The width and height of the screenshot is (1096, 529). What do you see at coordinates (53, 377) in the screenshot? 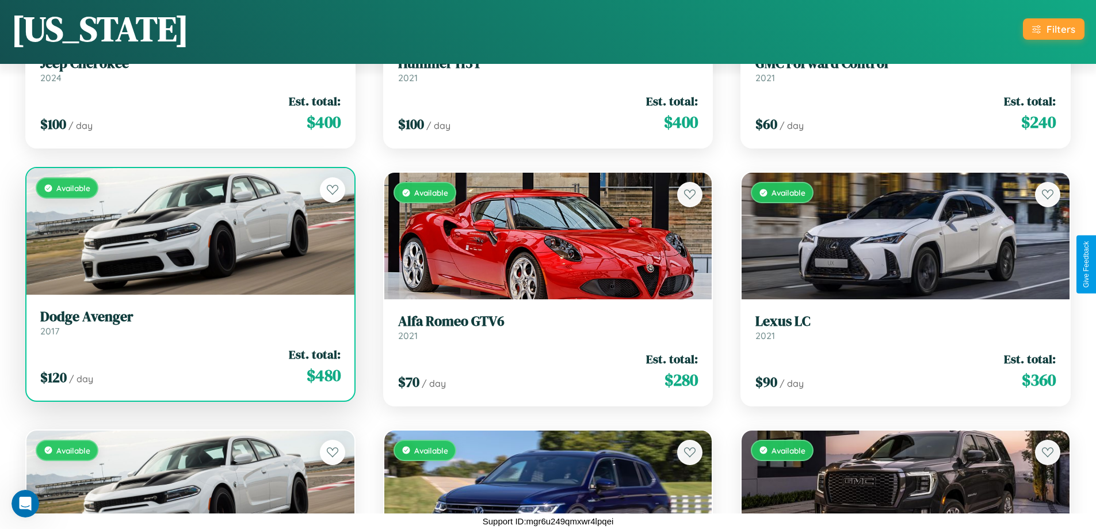
I see `span: $ 120` at bounding box center [53, 377].